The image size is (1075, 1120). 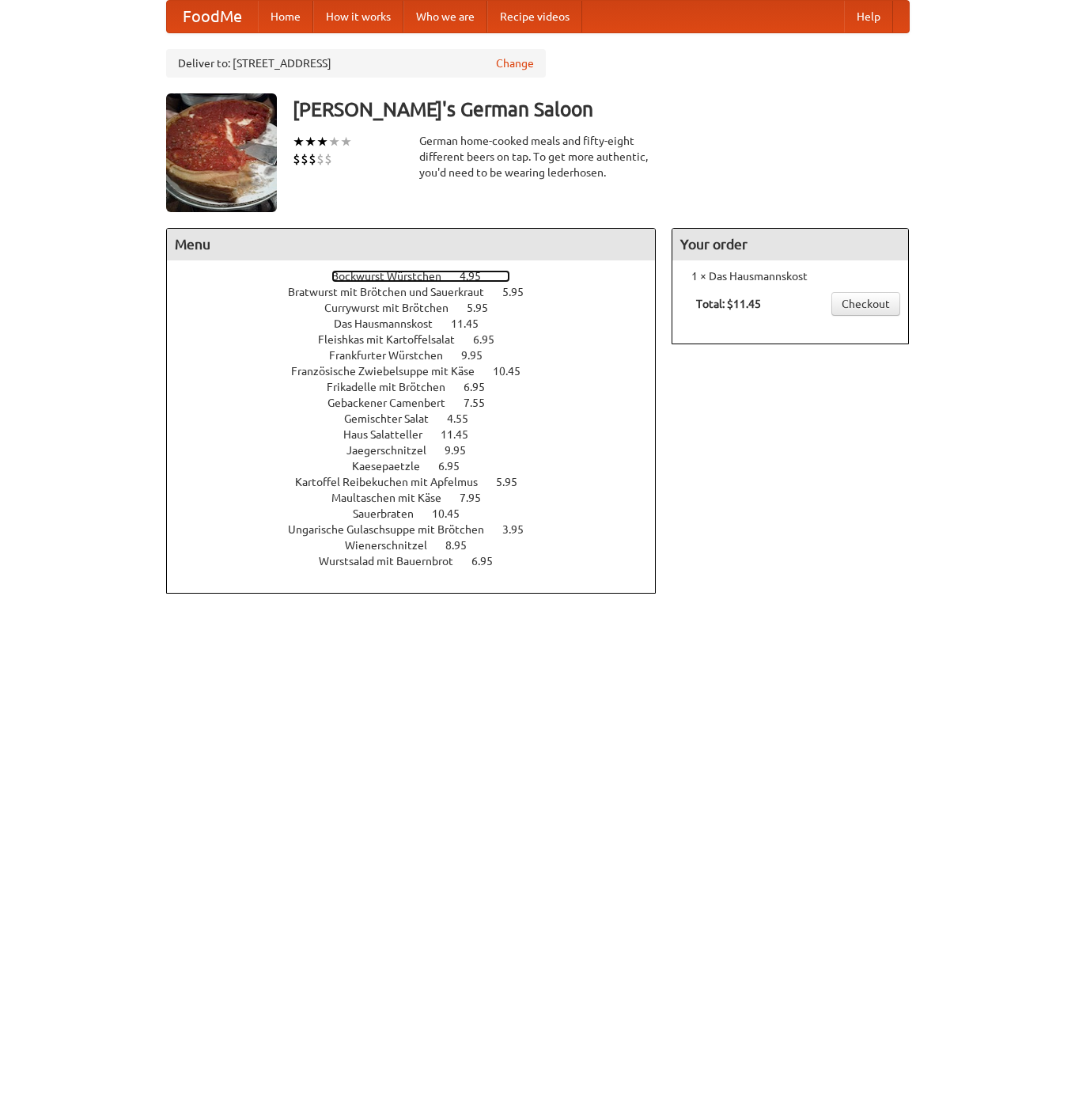 I want to click on a: Checkout, so click(x=865, y=304).